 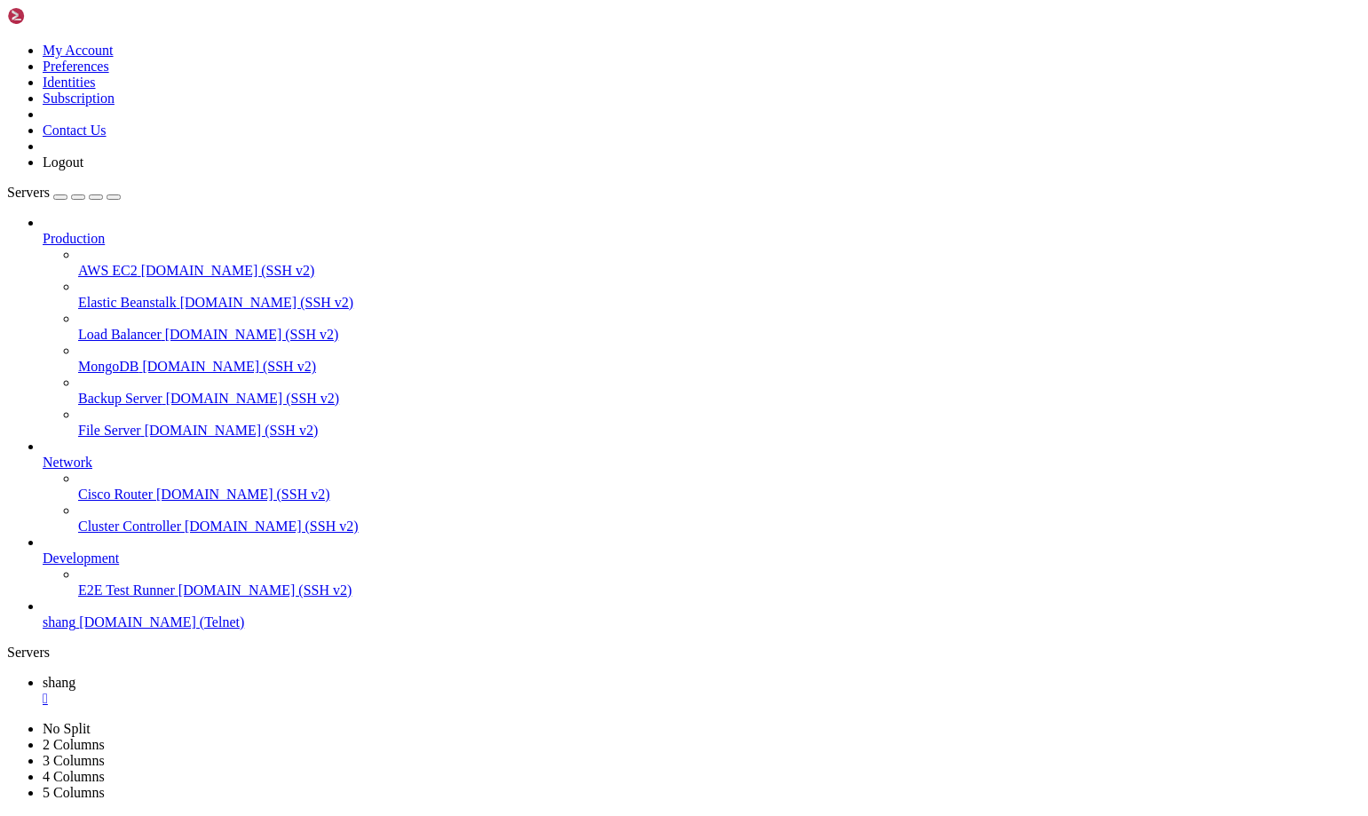 I want to click on div: Servers, so click(x=684, y=653).